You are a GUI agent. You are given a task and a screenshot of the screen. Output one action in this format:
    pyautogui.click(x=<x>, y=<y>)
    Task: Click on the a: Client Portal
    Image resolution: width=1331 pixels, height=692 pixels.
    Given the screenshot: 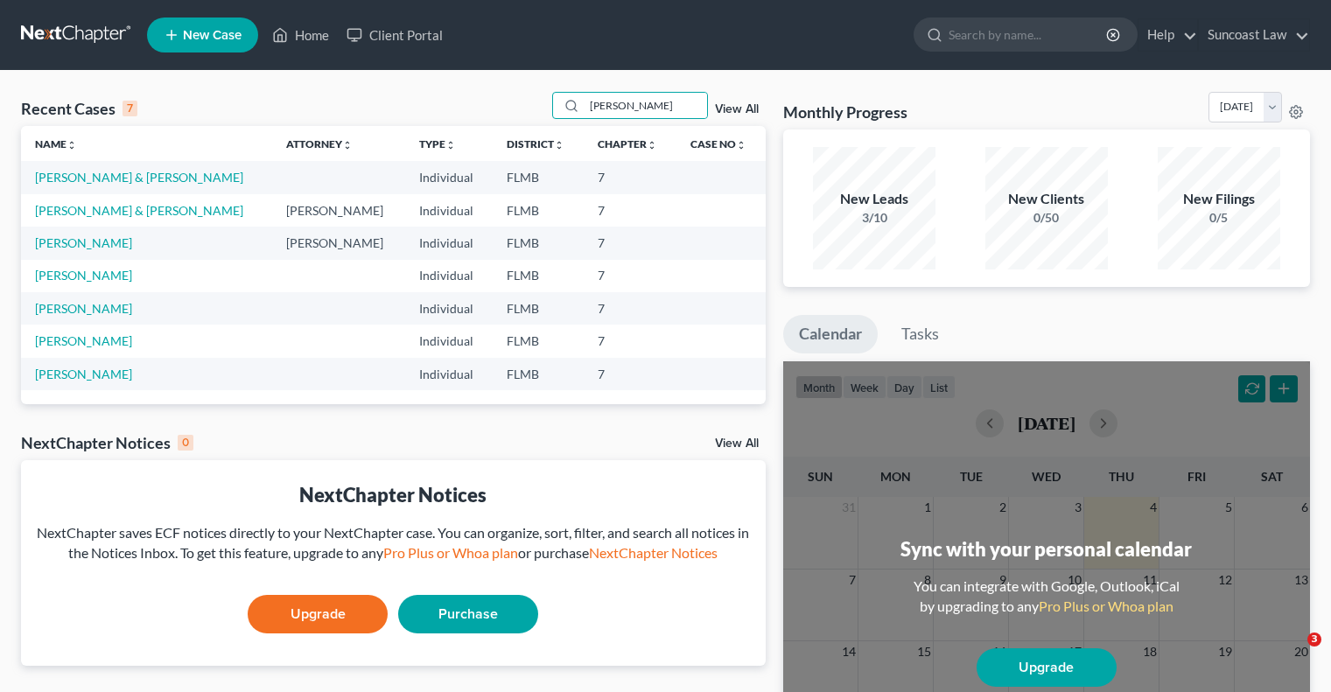 What is the action you would take?
    pyautogui.click(x=395, y=35)
    